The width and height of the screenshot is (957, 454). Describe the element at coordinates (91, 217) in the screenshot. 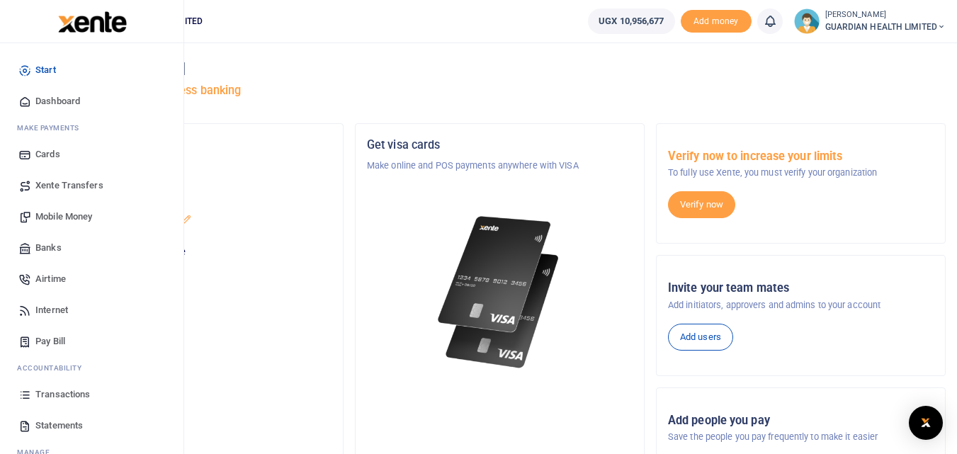

I see `a: Mobile Money` at that location.